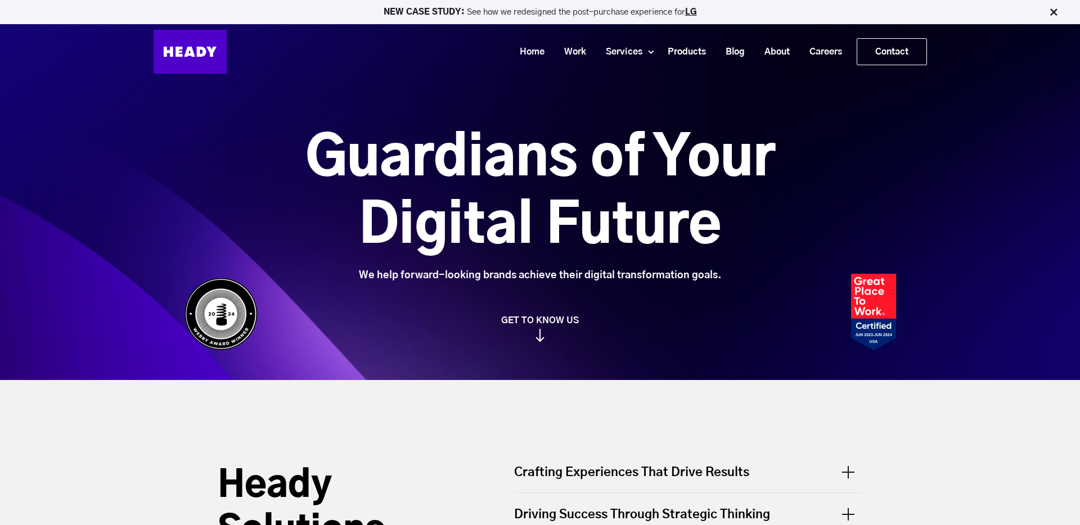 Image resolution: width=1080 pixels, height=525 pixels. I want to click on a: Careers, so click(821, 52).